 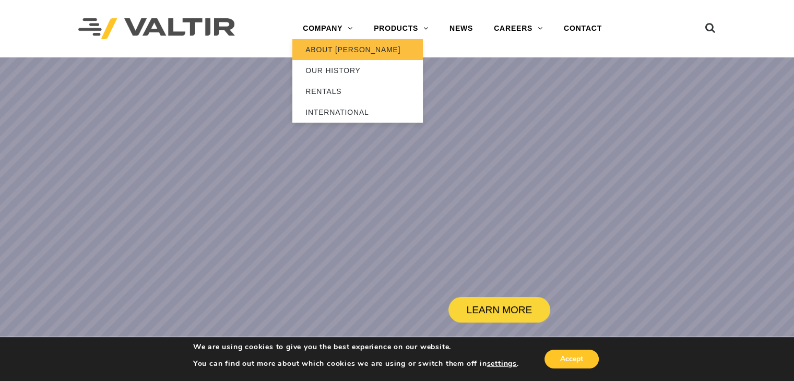 I want to click on button: settings, so click(x=501, y=364).